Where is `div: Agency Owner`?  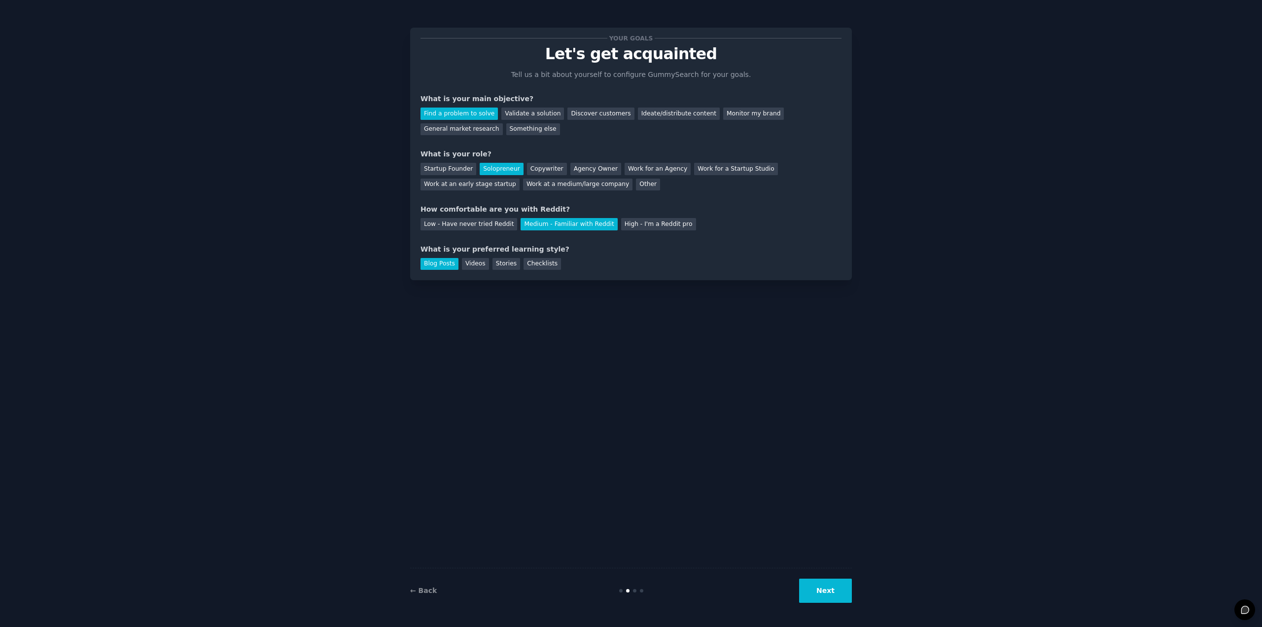 div: Agency Owner is located at coordinates (595, 169).